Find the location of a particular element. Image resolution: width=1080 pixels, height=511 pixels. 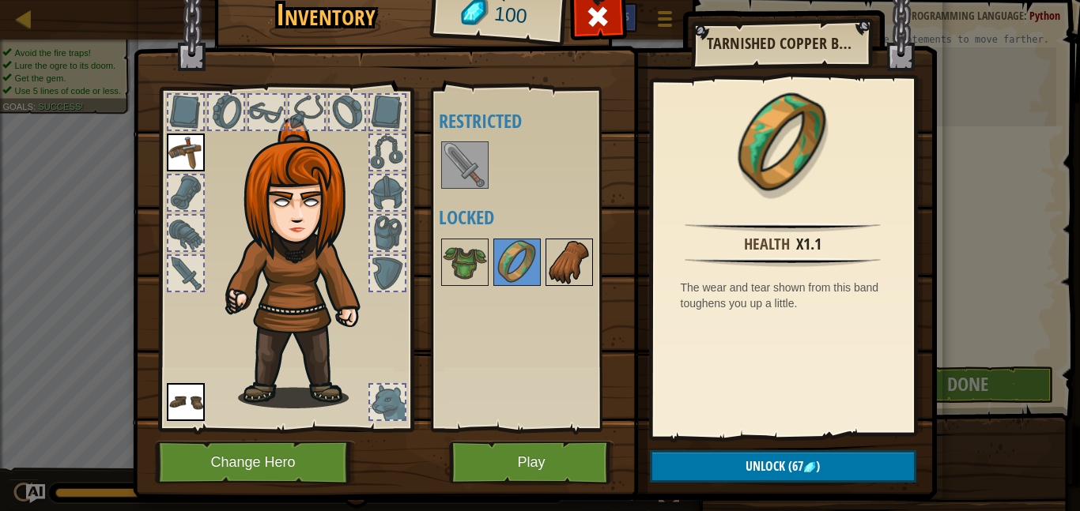

h4: Locked is located at coordinates (532, 217).